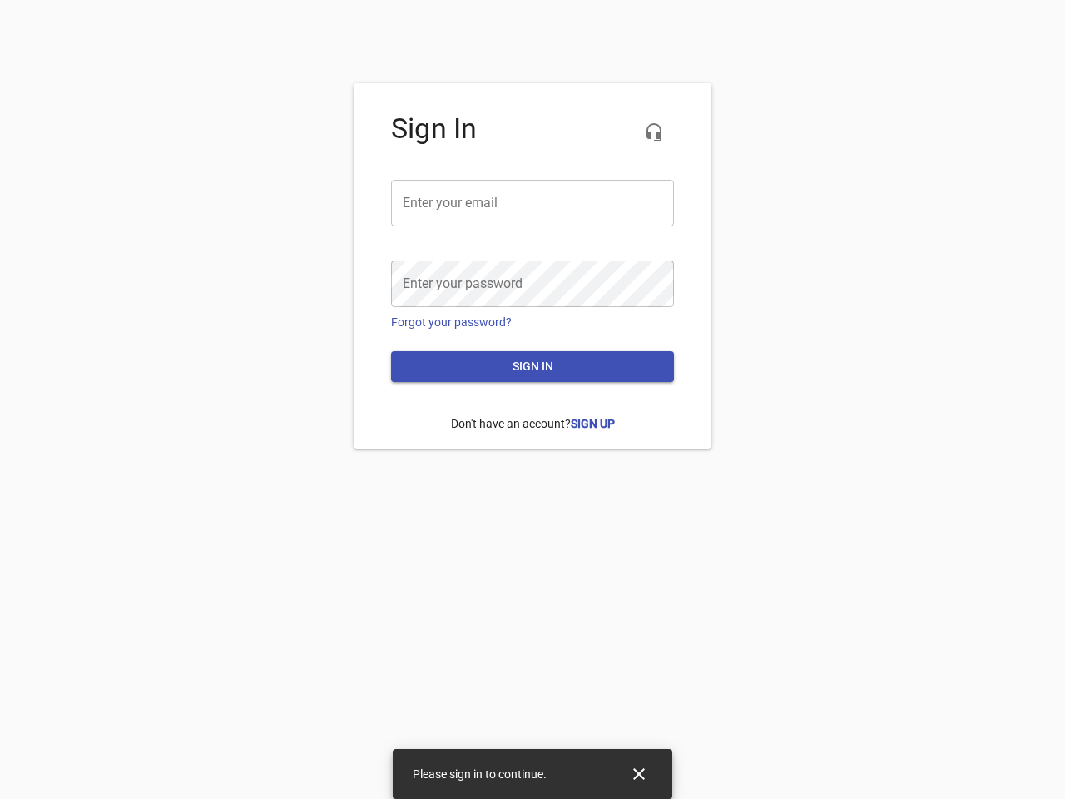  I want to click on button: Close, so click(639, 774).